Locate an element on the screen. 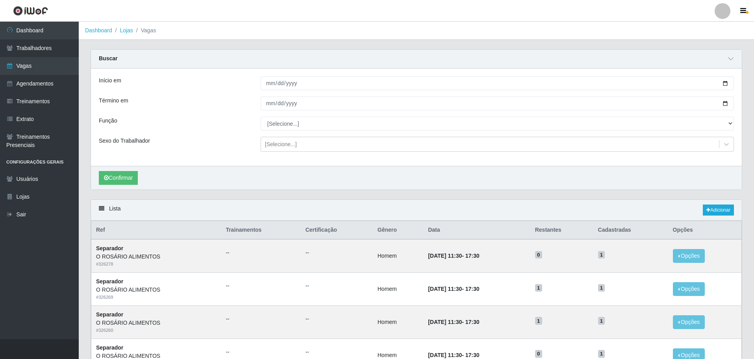 The width and height of the screenshot is (754, 359). nav: breadcrumb is located at coordinates (416, 31).